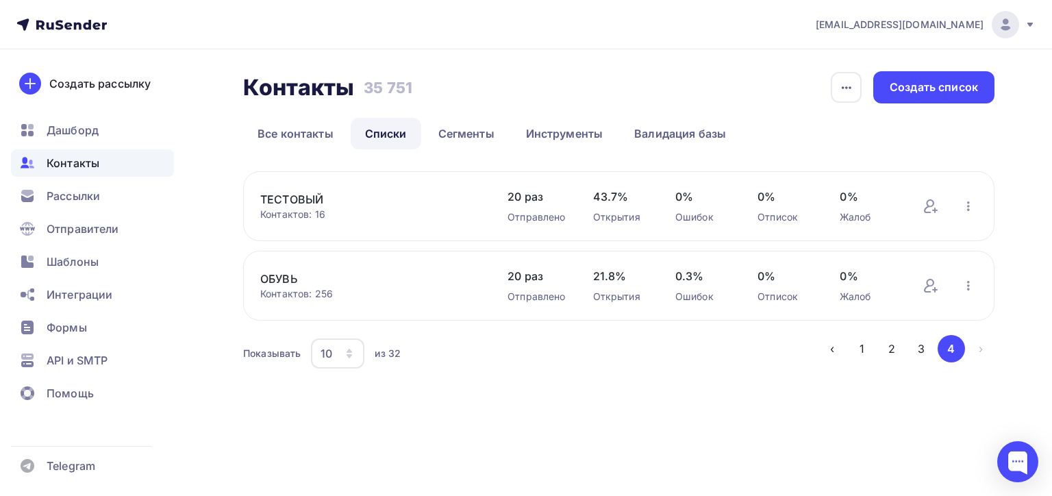 The height and width of the screenshot is (496, 1052). What do you see at coordinates (66, 327) in the screenshot?
I see `span: Формы` at bounding box center [66, 327].